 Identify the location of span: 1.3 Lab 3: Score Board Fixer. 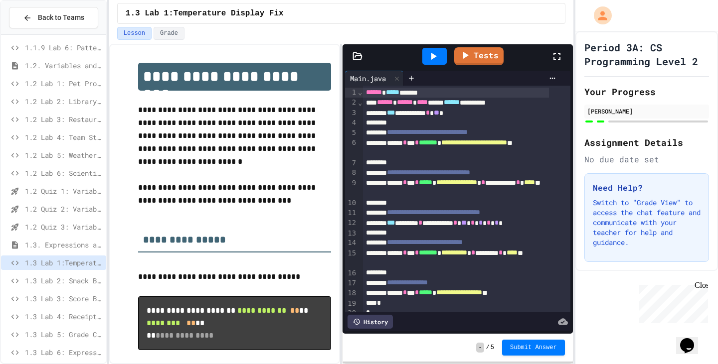
(63, 299).